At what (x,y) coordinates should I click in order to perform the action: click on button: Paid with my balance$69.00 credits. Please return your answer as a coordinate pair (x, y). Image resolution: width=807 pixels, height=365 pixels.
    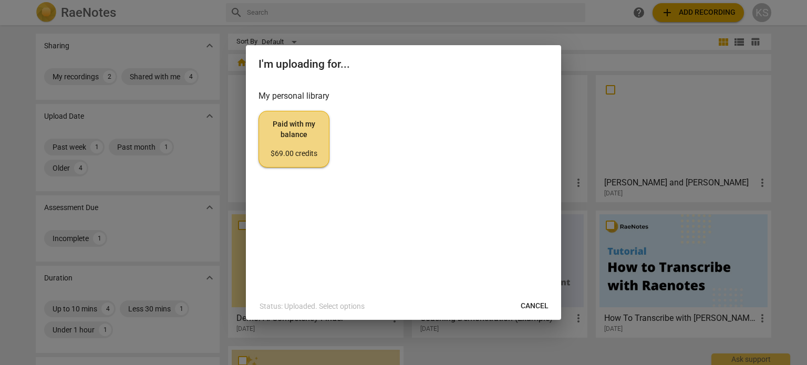
    Looking at the image, I should click on (294, 139).